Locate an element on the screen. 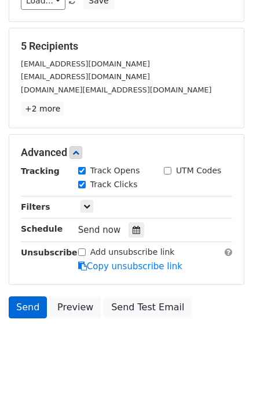  div: Chat Widget is located at coordinates (224, 388).